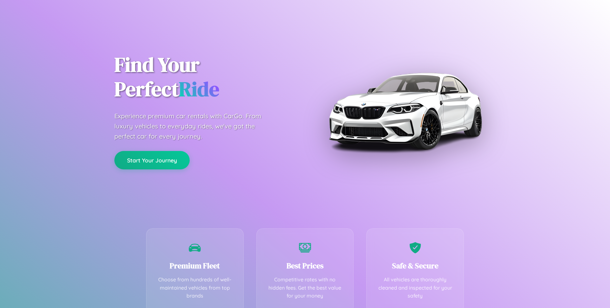  What do you see at coordinates (152, 160) in the screenshot?
I see `button: Start Your Journey` at bounding box center [152, 160].